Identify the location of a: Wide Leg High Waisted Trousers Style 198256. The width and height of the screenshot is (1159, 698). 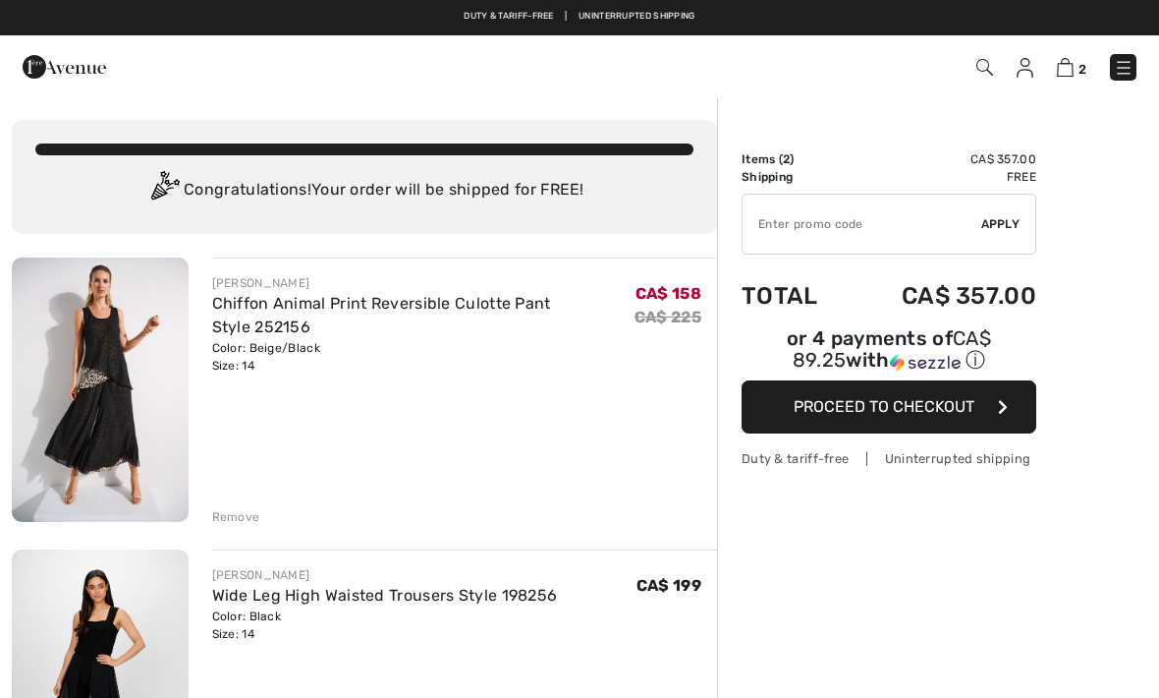
(385, 594).